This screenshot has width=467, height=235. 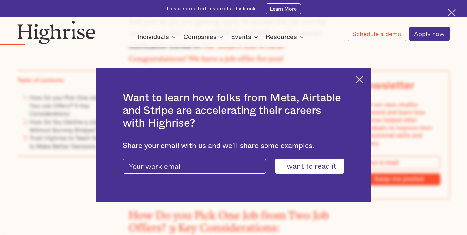 I want to click on img: Highrise logo, so click(x=56, y=32).